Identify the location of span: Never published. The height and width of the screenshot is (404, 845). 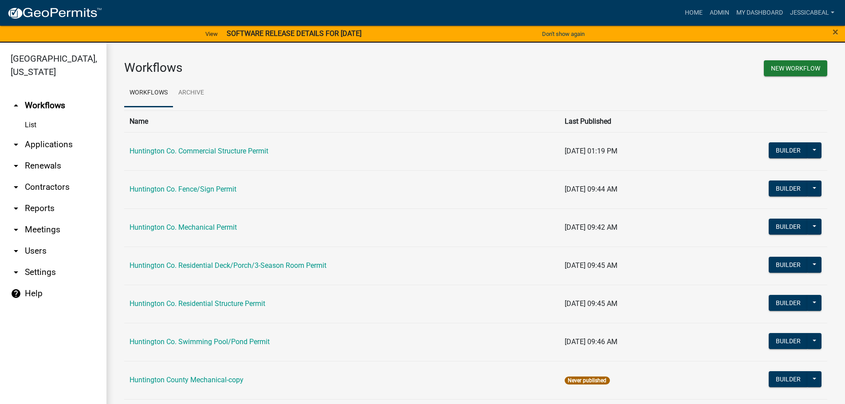
(587, 381).